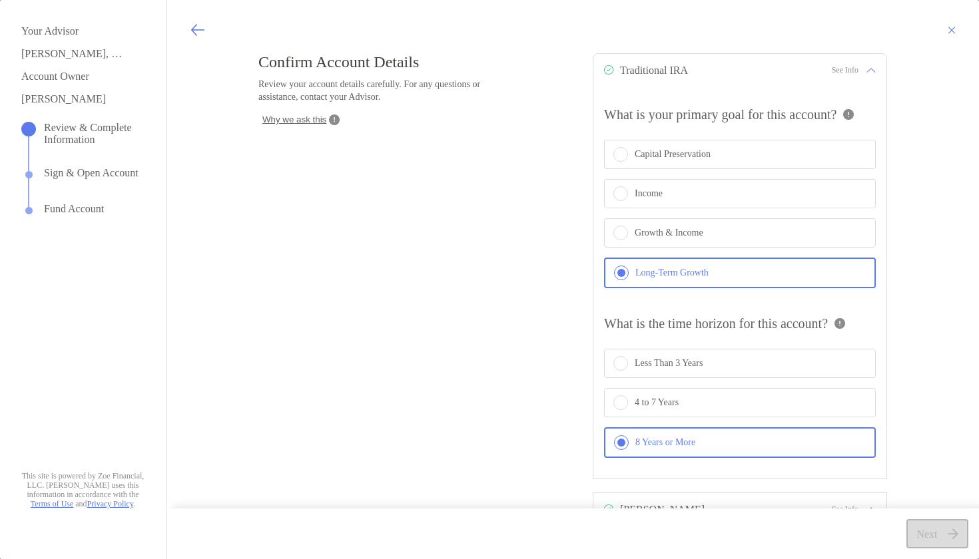 Image resolution: width=979 pixels, height=559 pixels. What do you see at coordinates (665, 443) in the screenshot?
I see `h6: 8 Years or More` at bounding box center [665, 443].